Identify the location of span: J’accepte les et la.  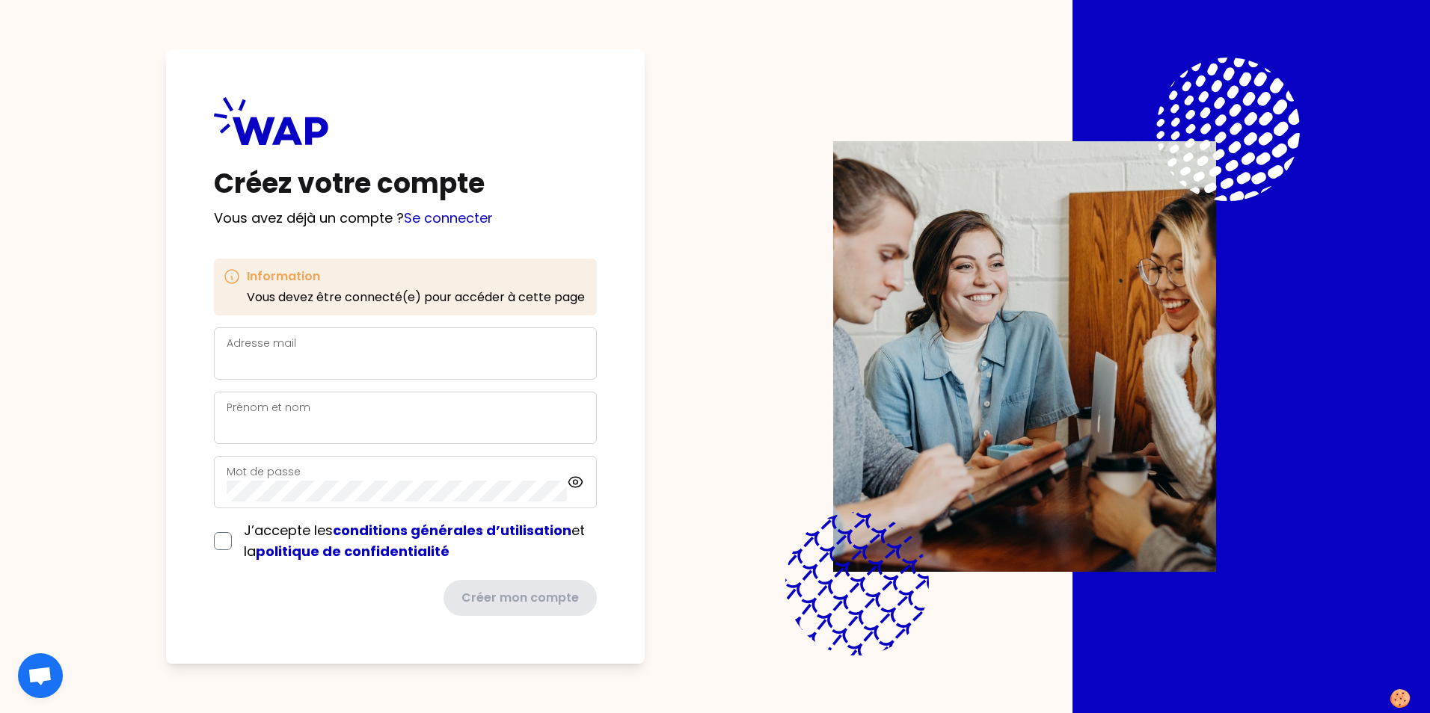
(414, 541).